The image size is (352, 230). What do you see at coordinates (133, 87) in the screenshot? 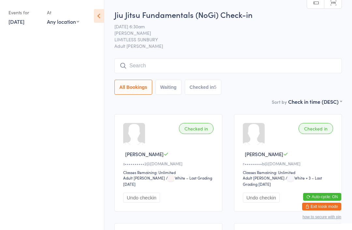
I see `button: All Bookings` at bounding box center [133, 87].